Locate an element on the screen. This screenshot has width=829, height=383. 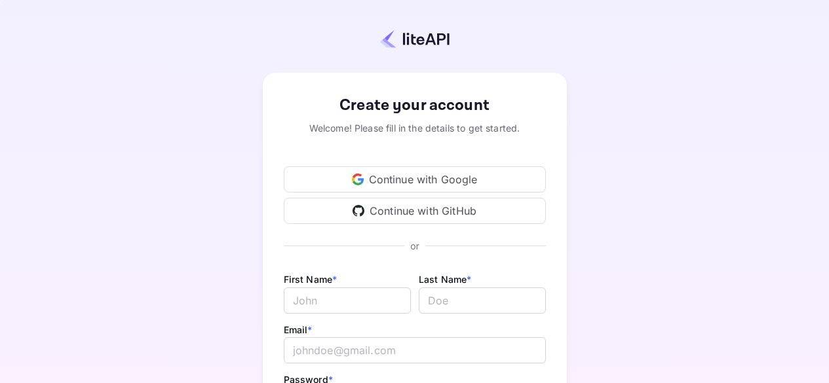
div: Create your account is located at coordinates (415, 106).